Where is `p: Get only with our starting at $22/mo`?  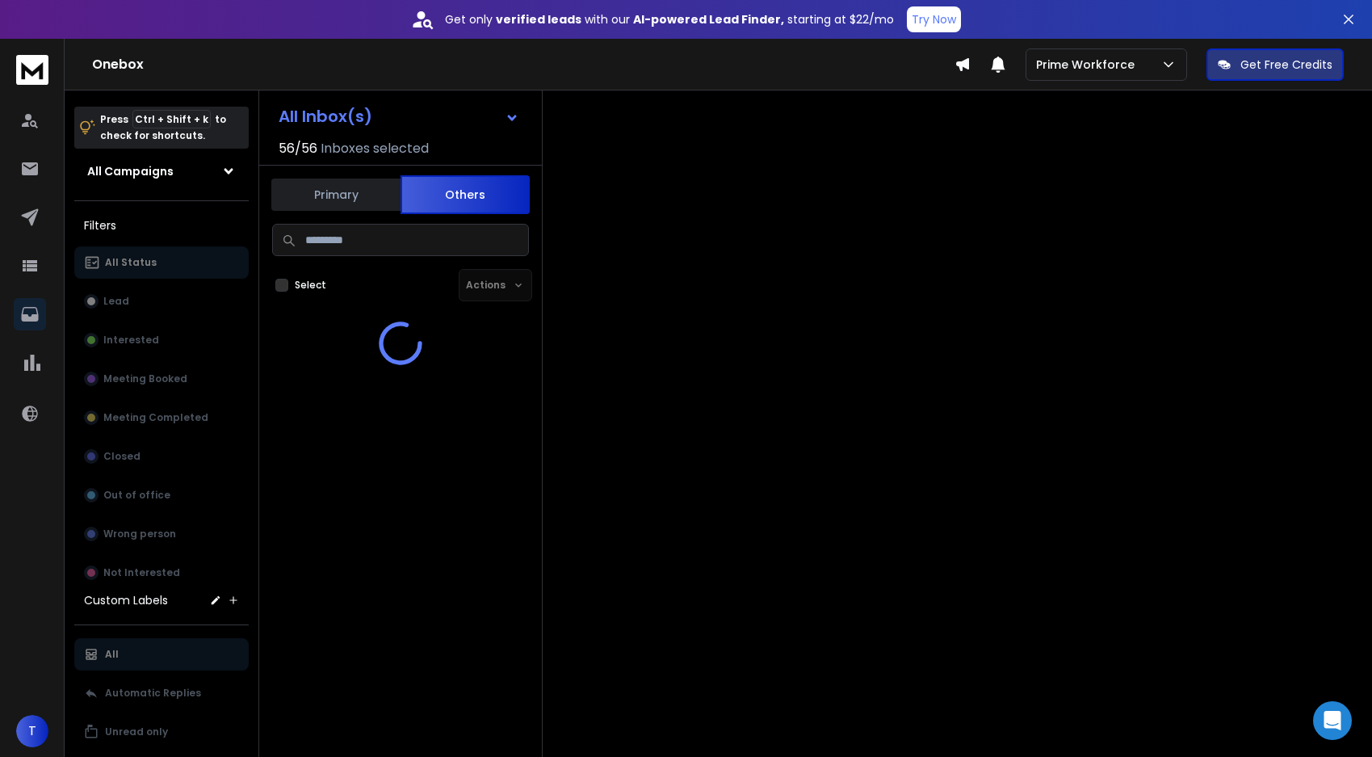
p: Get only with our starting at $22/mo is located at coordinates (670, 19).